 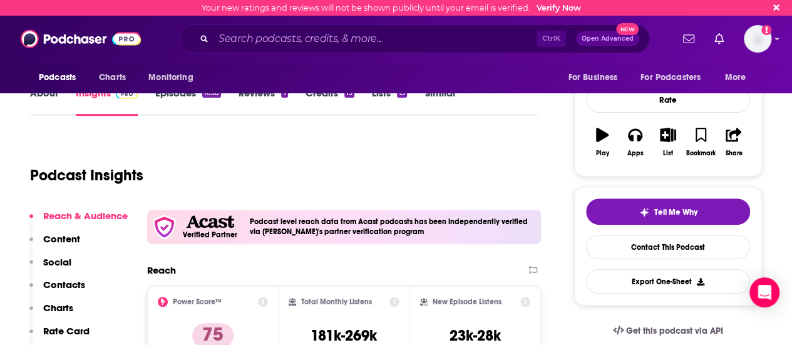 What do you see at coordinates (668, 142) in the screenshot?
I see `button: List` at bounding box center [668, 142].